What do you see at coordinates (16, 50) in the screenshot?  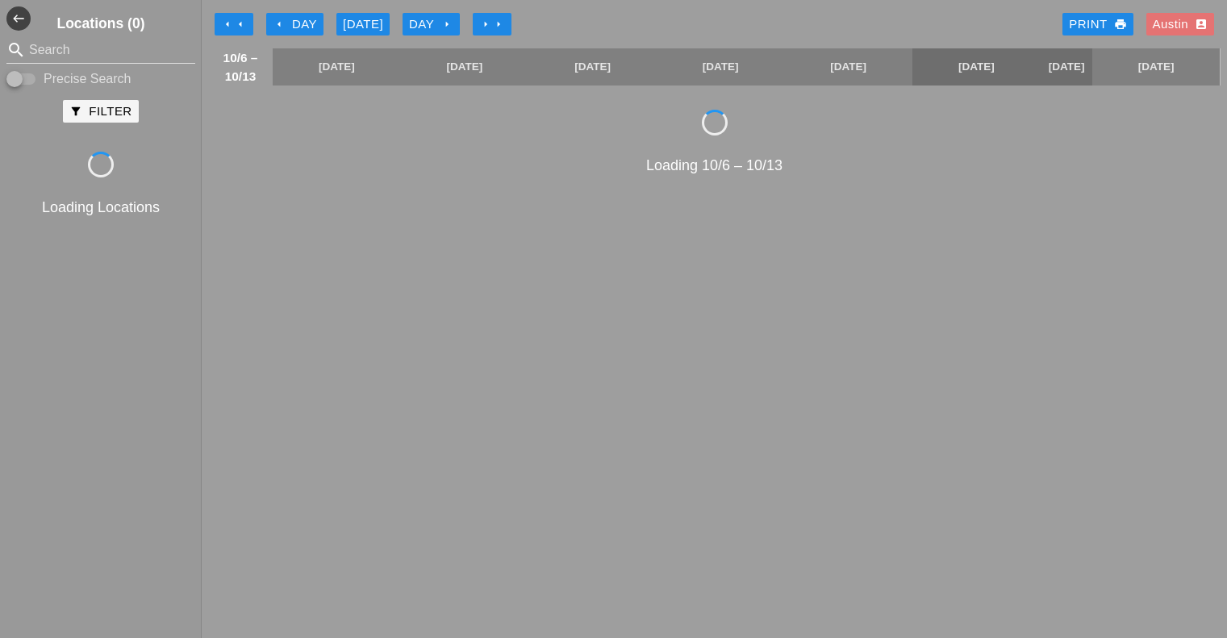 I see `i: search` at bounding box center [16, 50].